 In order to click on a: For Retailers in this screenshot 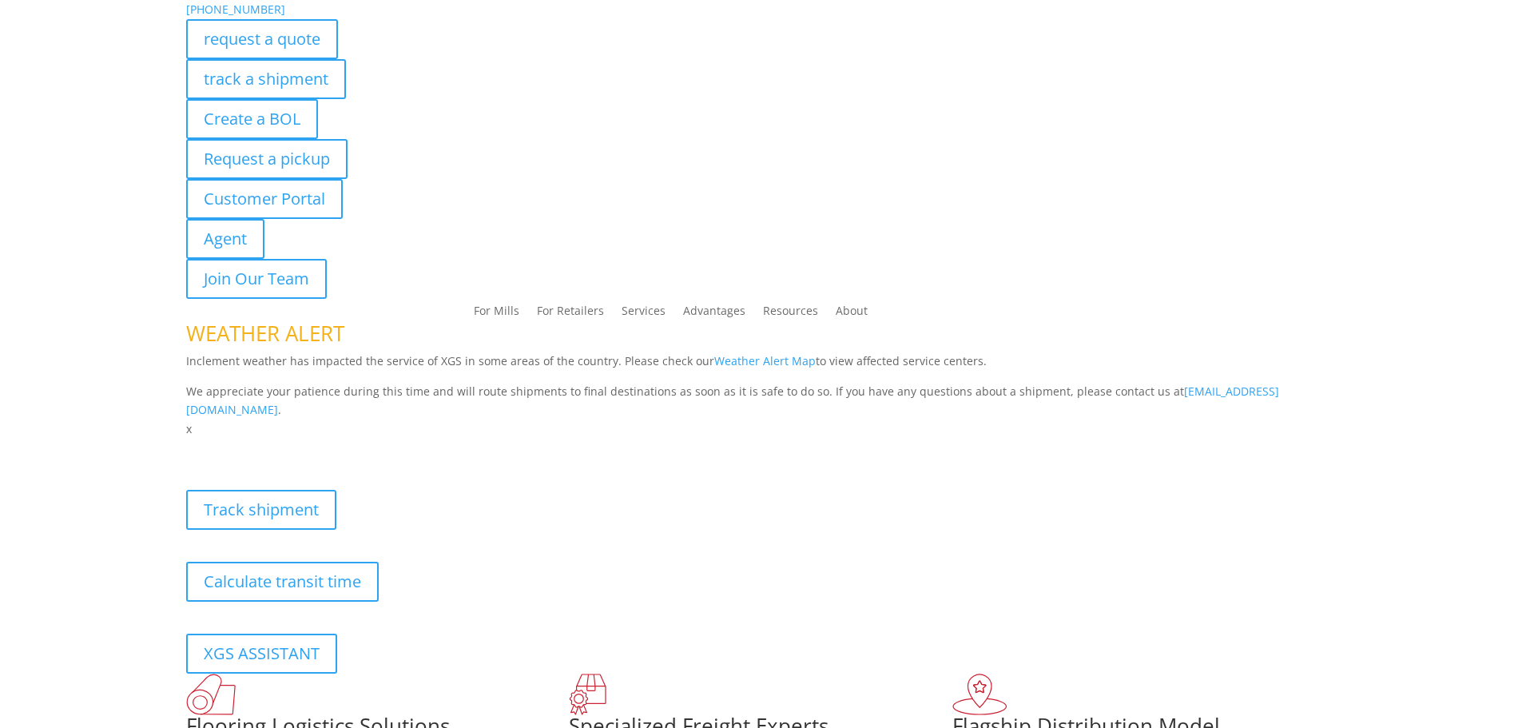, I will do `click(570, 314)`.